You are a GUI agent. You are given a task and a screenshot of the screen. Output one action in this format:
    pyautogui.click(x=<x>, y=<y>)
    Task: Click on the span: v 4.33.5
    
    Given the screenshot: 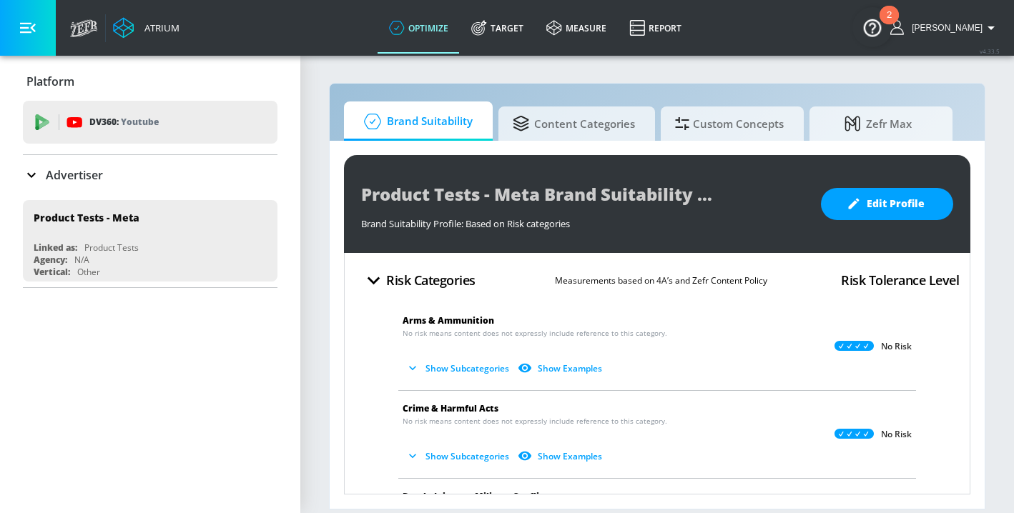 What is the action you would take?
    pyautogui.click(x=989, y=51)
    